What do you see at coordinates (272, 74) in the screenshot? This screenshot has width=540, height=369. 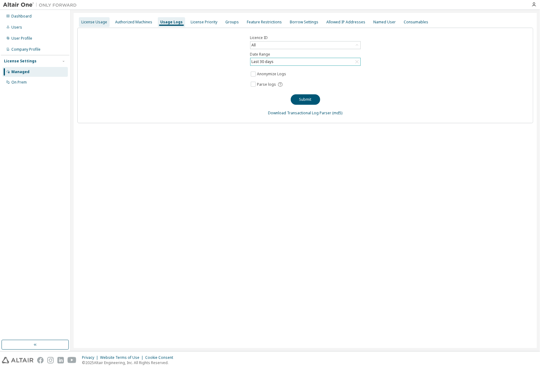 I see `label: Anonymize Logs` at bounding box center [272, 74].